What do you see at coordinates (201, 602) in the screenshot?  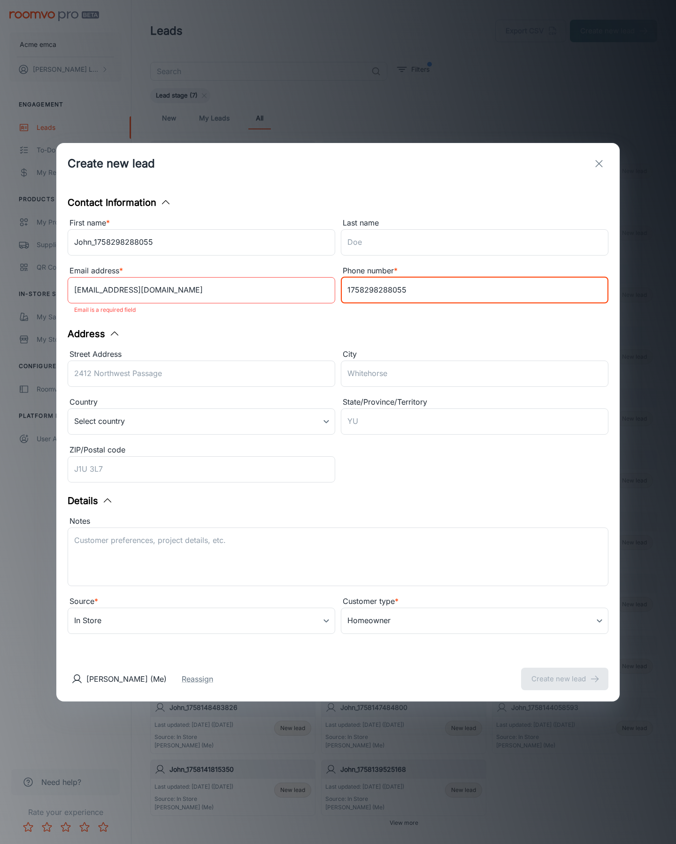 I see `div: Source` at bounding box center [201, 602].